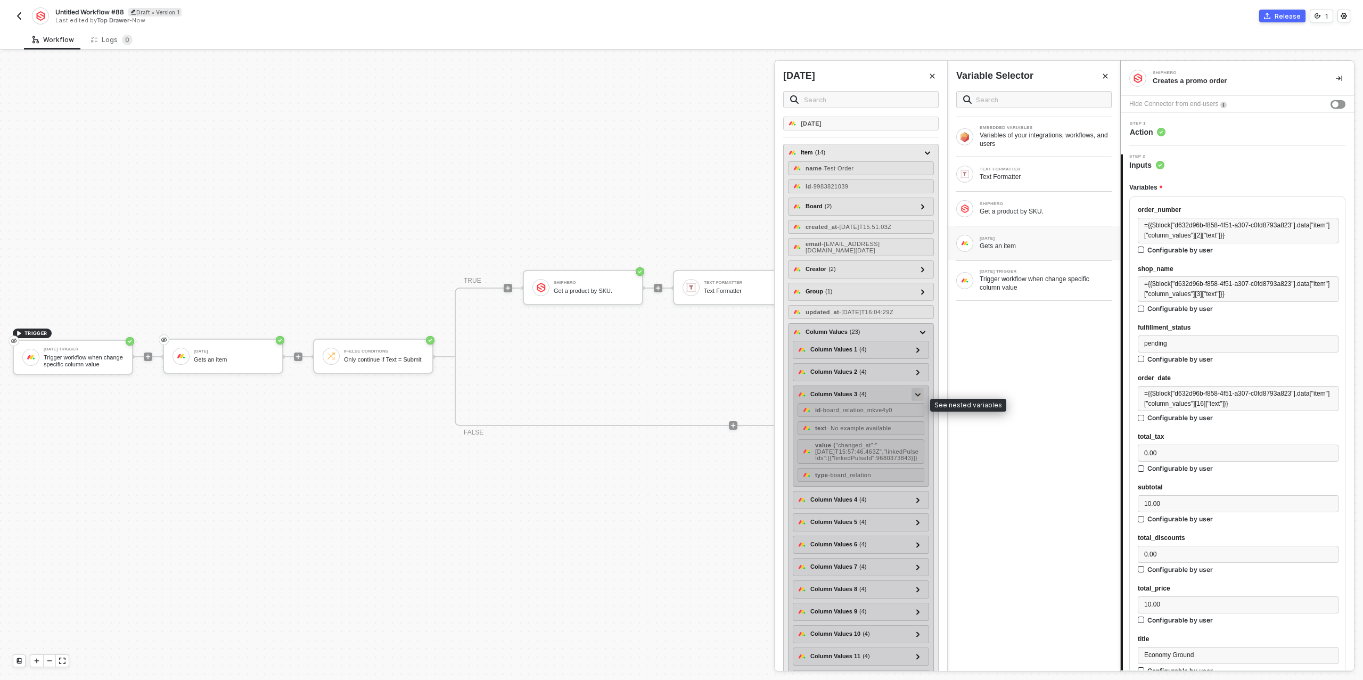 The image size is (1363, 680). Describe the element at coordinates (50, 661) in the screenshot. I see `span: icon-minus` at that location.